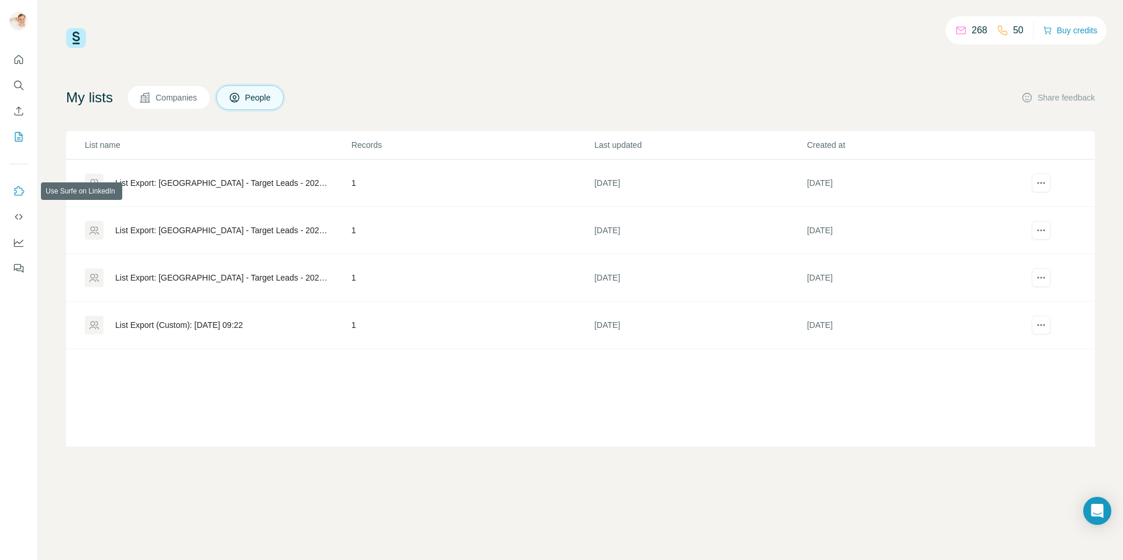 This screenshot has height=560, width=1123. What do you see at coordinates (1018, 30) in the screenshot?
I see `p: 50` at bounding box center [1018, 30].